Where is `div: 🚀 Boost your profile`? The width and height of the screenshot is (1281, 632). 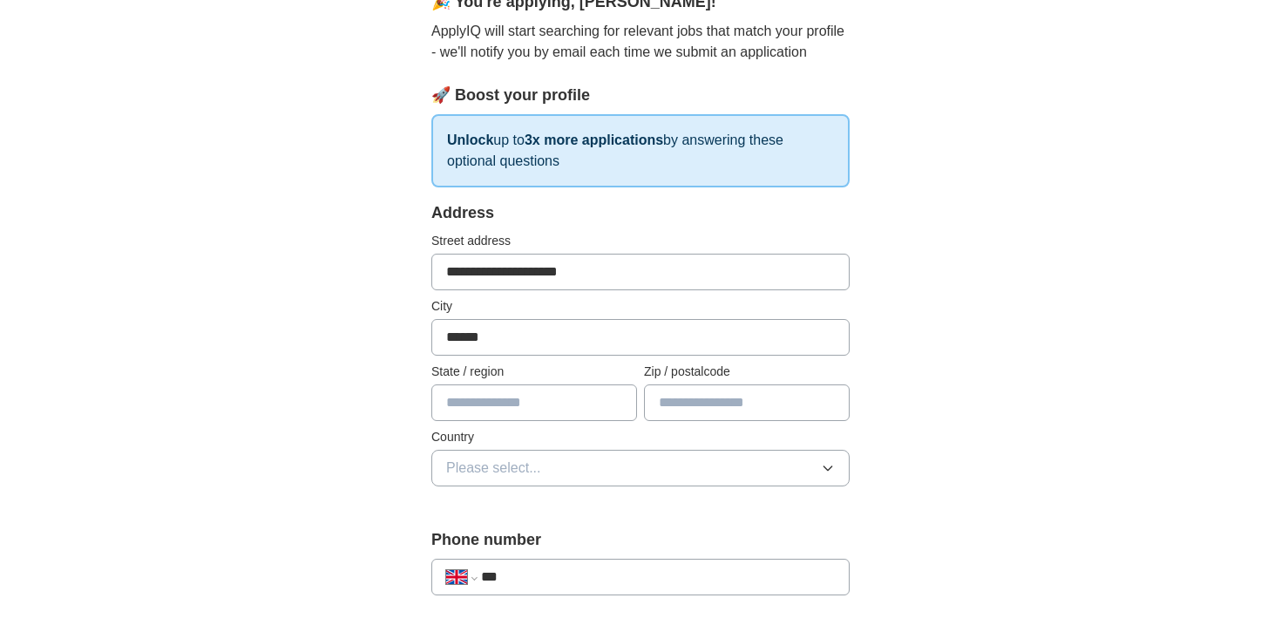 div: 🚀 Boost your profile is located at coordinates (640, 95).